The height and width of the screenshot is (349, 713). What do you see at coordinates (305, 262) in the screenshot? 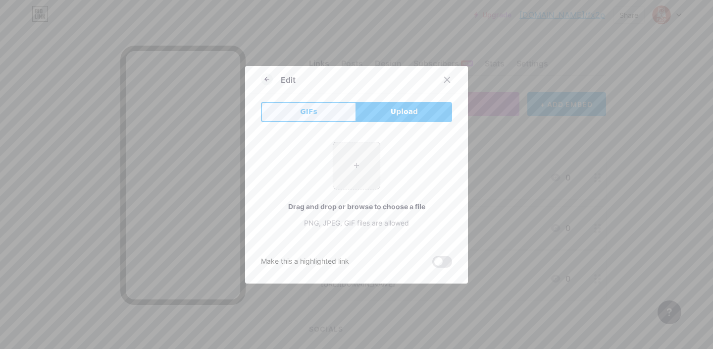
I see `div: Make this a highlighted link` at bounding box center [305, 262].